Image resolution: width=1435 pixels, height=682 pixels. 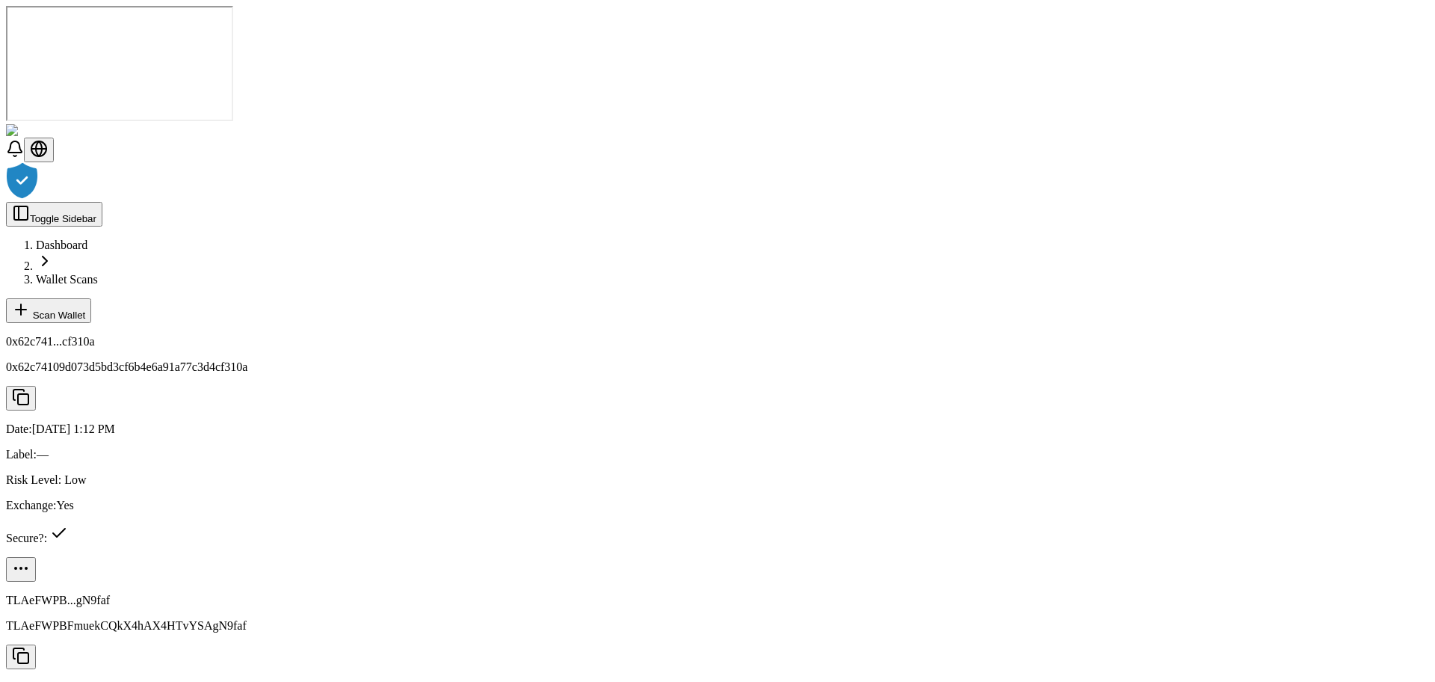 I want to click on p: 0x62c74109d073d5bd3cf6b4e6a91a77c3d4cf310a, so click(x=718, y=367).